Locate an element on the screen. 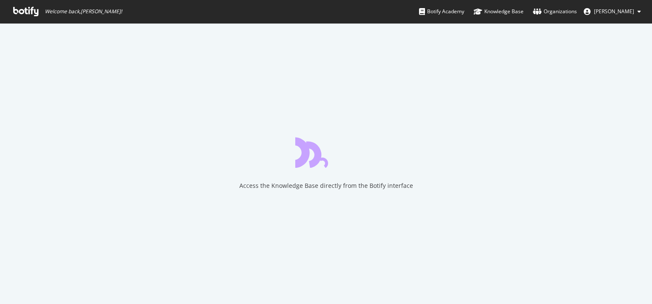 The width and height of the screenshot is (652, 304). div: Knowledge Base is located at coordinates (499, 12).